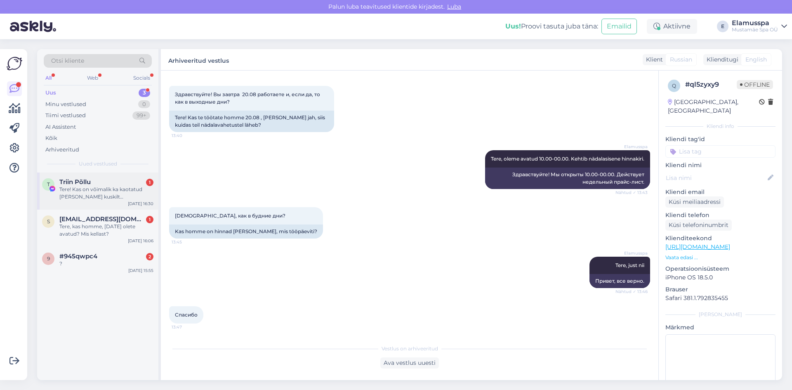 The image size is (792, 390). What do you see at coordinates (721, 59) in the screenshot?
I see `div: Klienditugi` at bounding box center [721, 59].